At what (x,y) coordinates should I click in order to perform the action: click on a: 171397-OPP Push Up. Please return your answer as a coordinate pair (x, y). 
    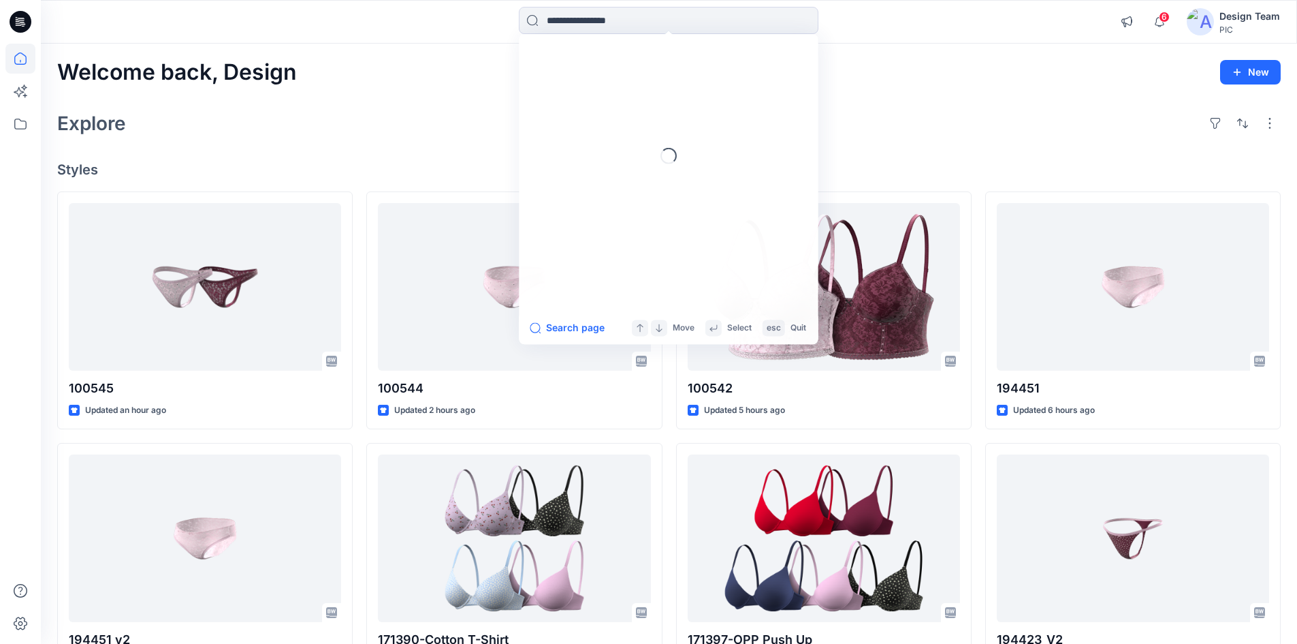
    Looking at the image, I should click on (824, 538).